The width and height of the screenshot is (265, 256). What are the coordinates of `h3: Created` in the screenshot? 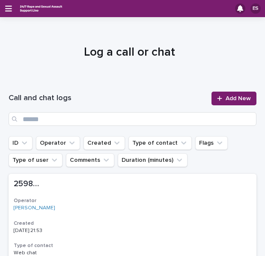 It's located at (132, 224).